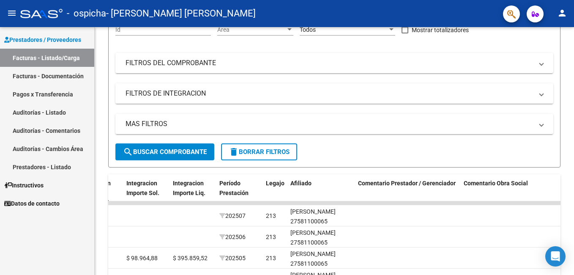  I want to click on datatable-header-cell: Integracion Importe Sol., so click(146, 193).